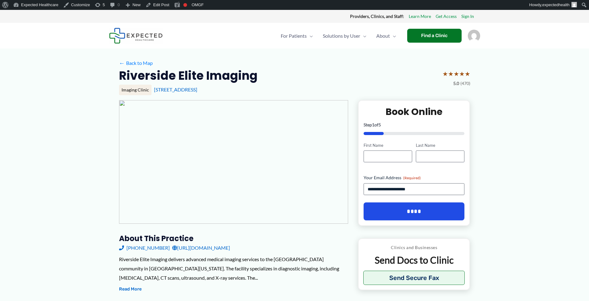  Describe the element at coordinates (185, 5) in the screenshot. I see `div: Focus keyphrase not set` at that location.